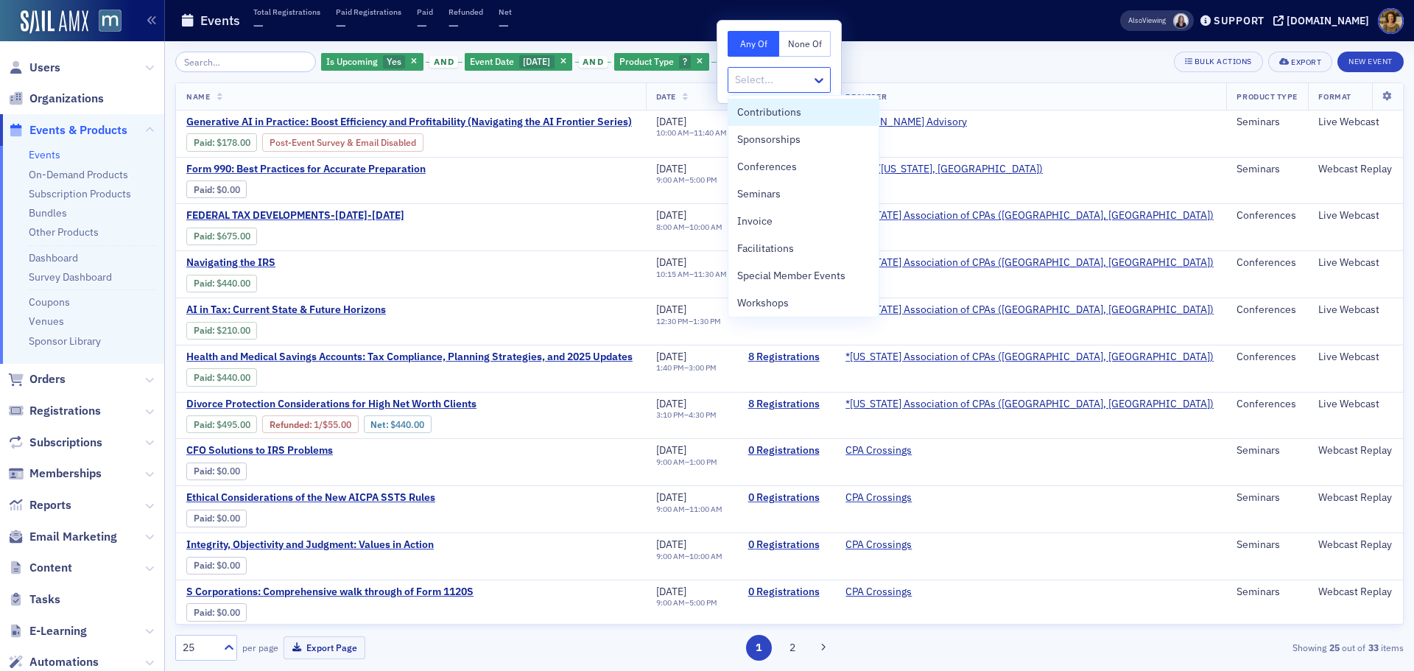 The height and width of the screenshot is (671, 1414). What do you see at coordinates (866, 96) in the screenshot?
I see `span: Provider` at bounding box center [866, 96].